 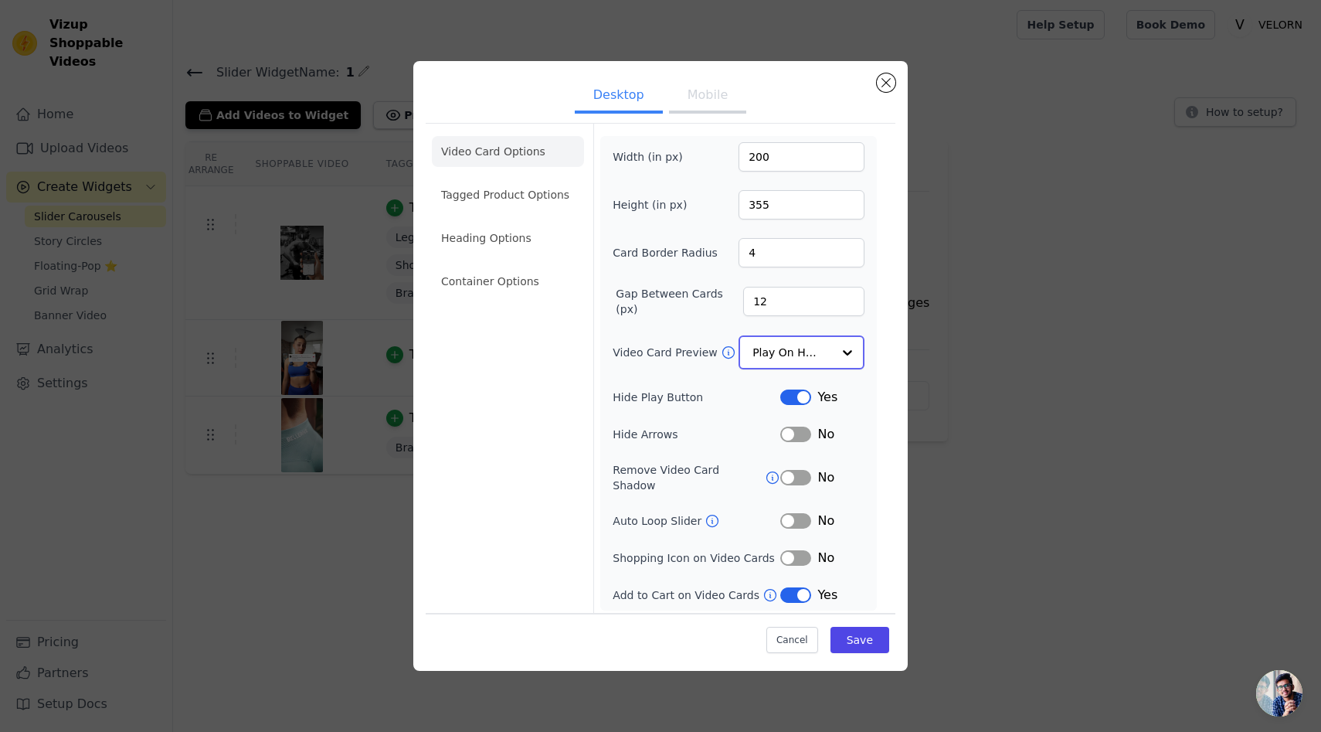 What do you see at coordinates (886, 83) in the screenshot?
I see `button: Close modal` at bounding box center [886, 83].